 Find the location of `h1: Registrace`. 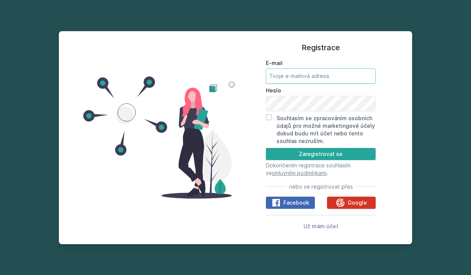

h1: Registrace is located at coordinates (321, 48).